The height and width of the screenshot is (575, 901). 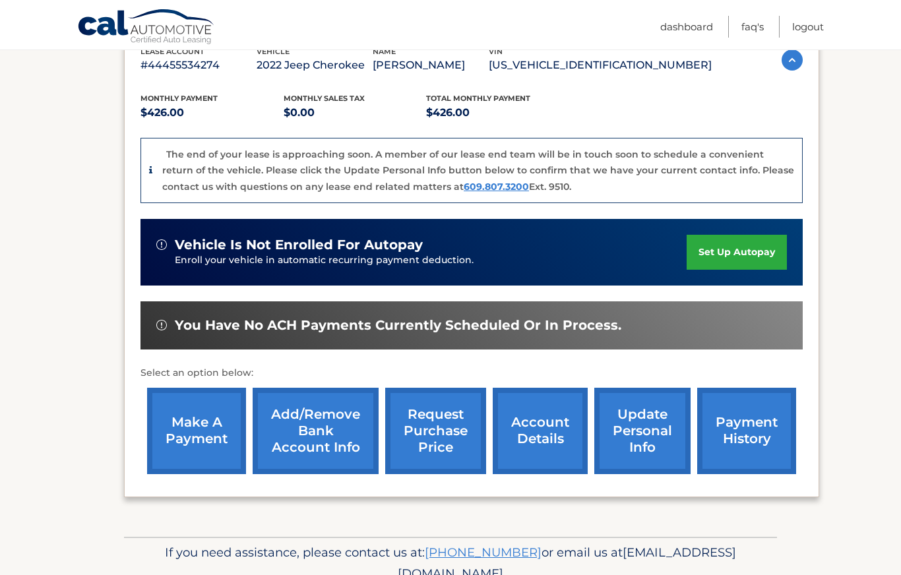 I want to click on a: make a payment, so click(x=197, y=431).